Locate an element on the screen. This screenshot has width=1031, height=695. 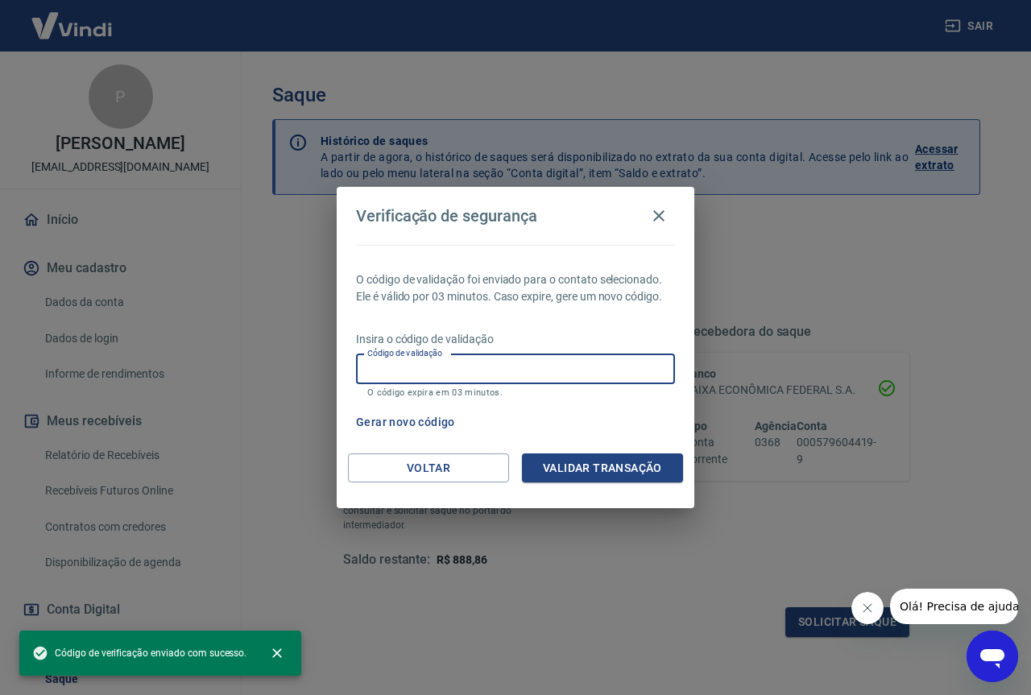
p: O código expira em 03 minutos. is located at coordinates (515, 392).